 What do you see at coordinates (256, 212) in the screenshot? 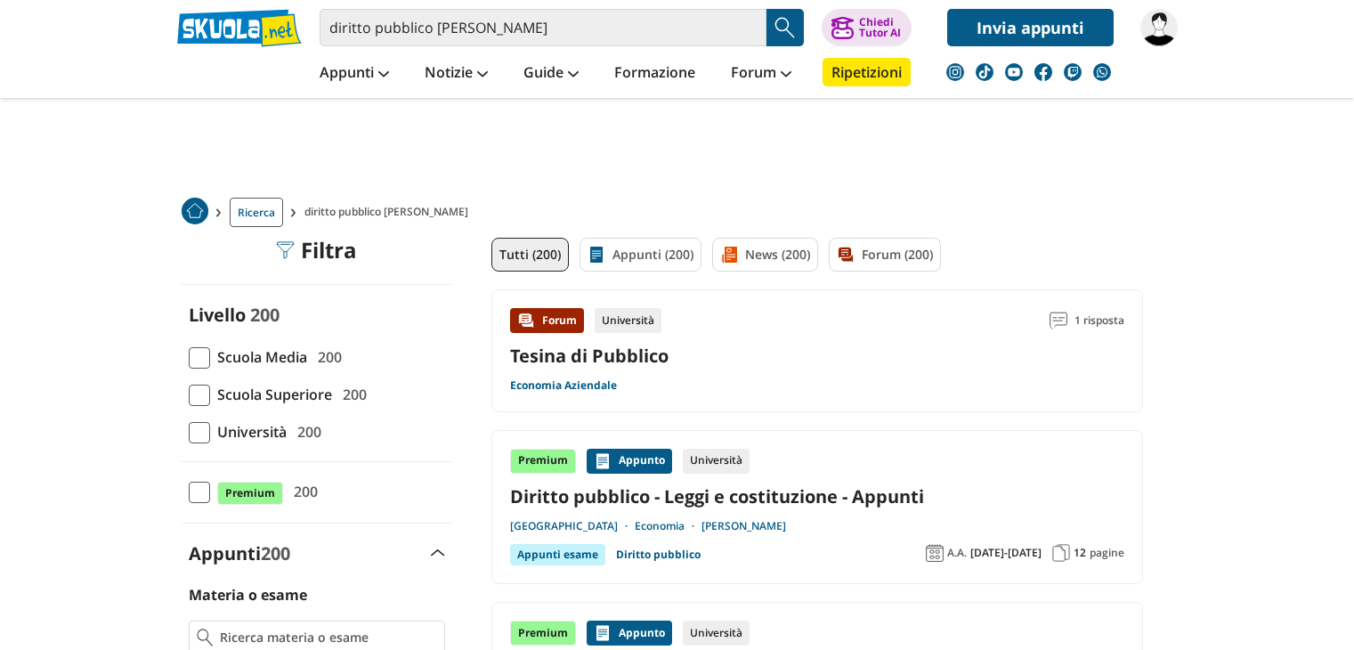
I see `span: Ricerca` at bounding box center [256, 212].